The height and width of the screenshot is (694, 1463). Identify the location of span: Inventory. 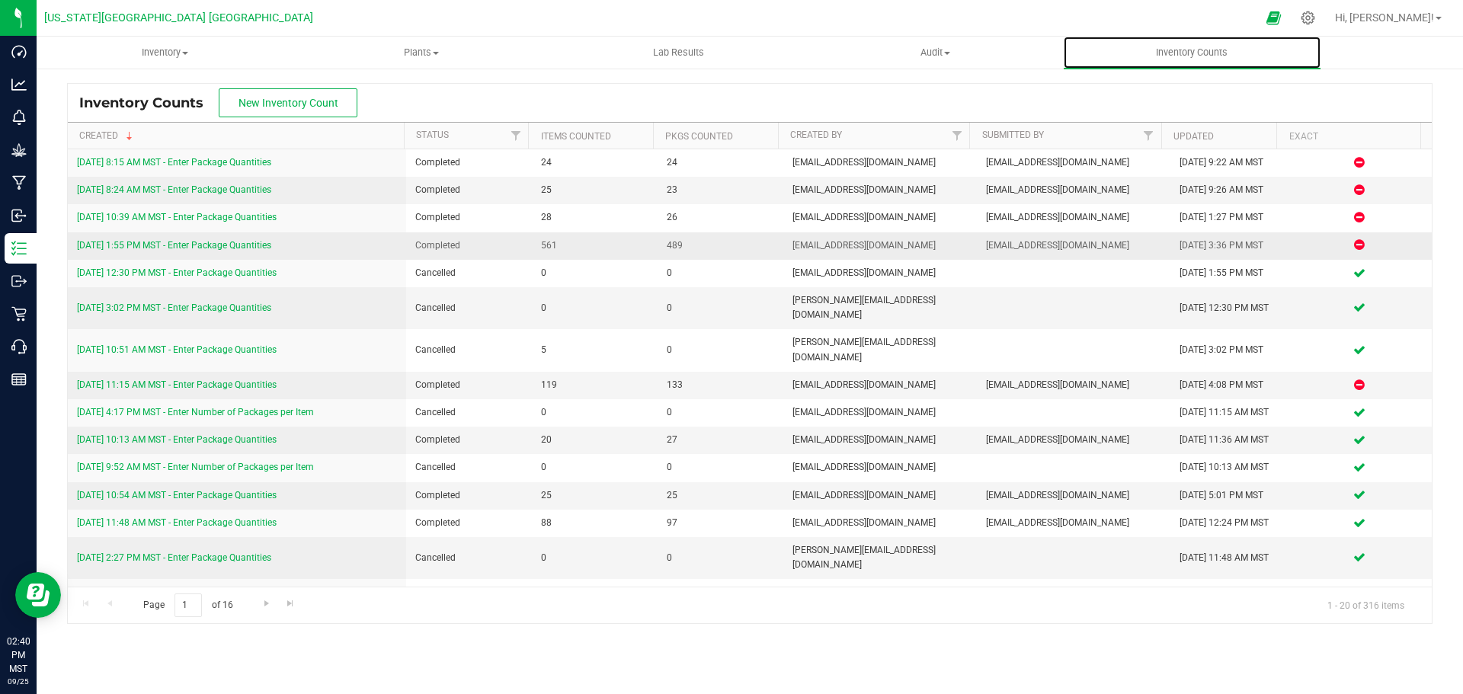
(165, 53).